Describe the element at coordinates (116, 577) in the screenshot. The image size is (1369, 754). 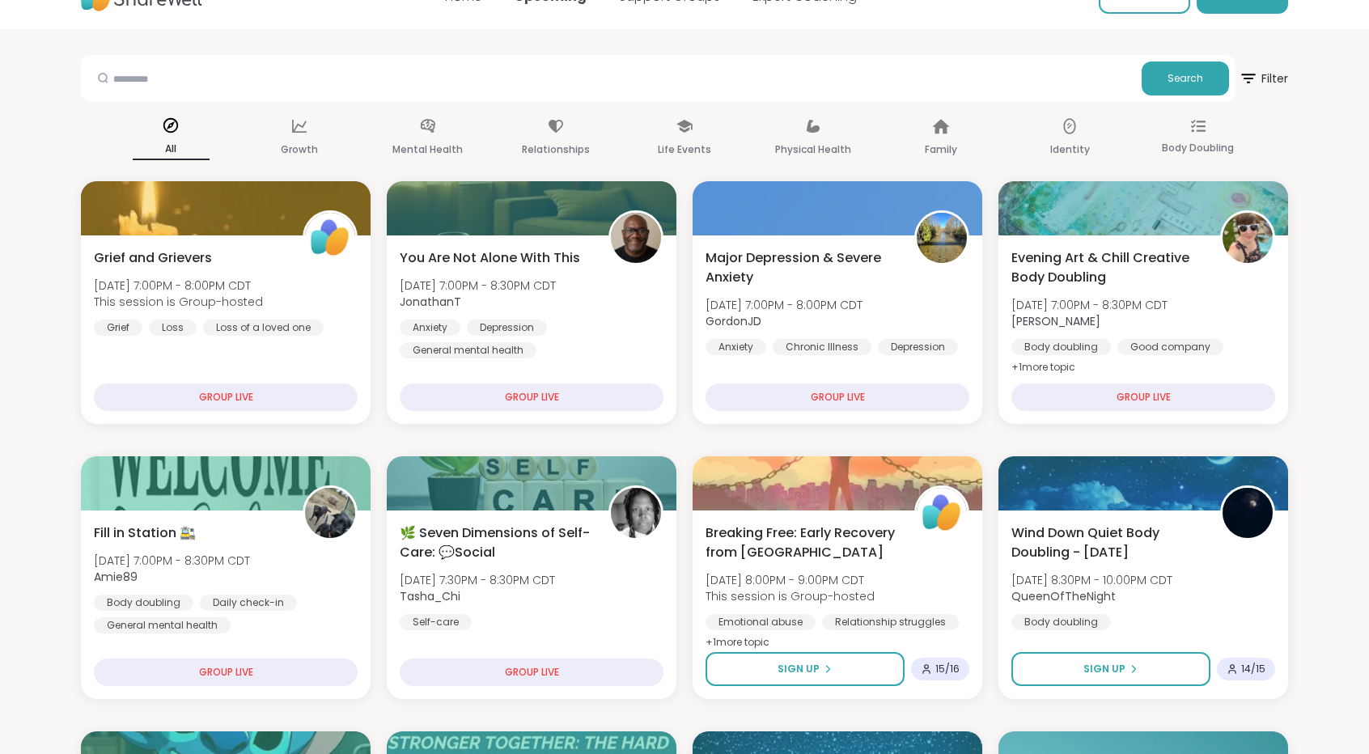
I see `b: Amie89` at that location.